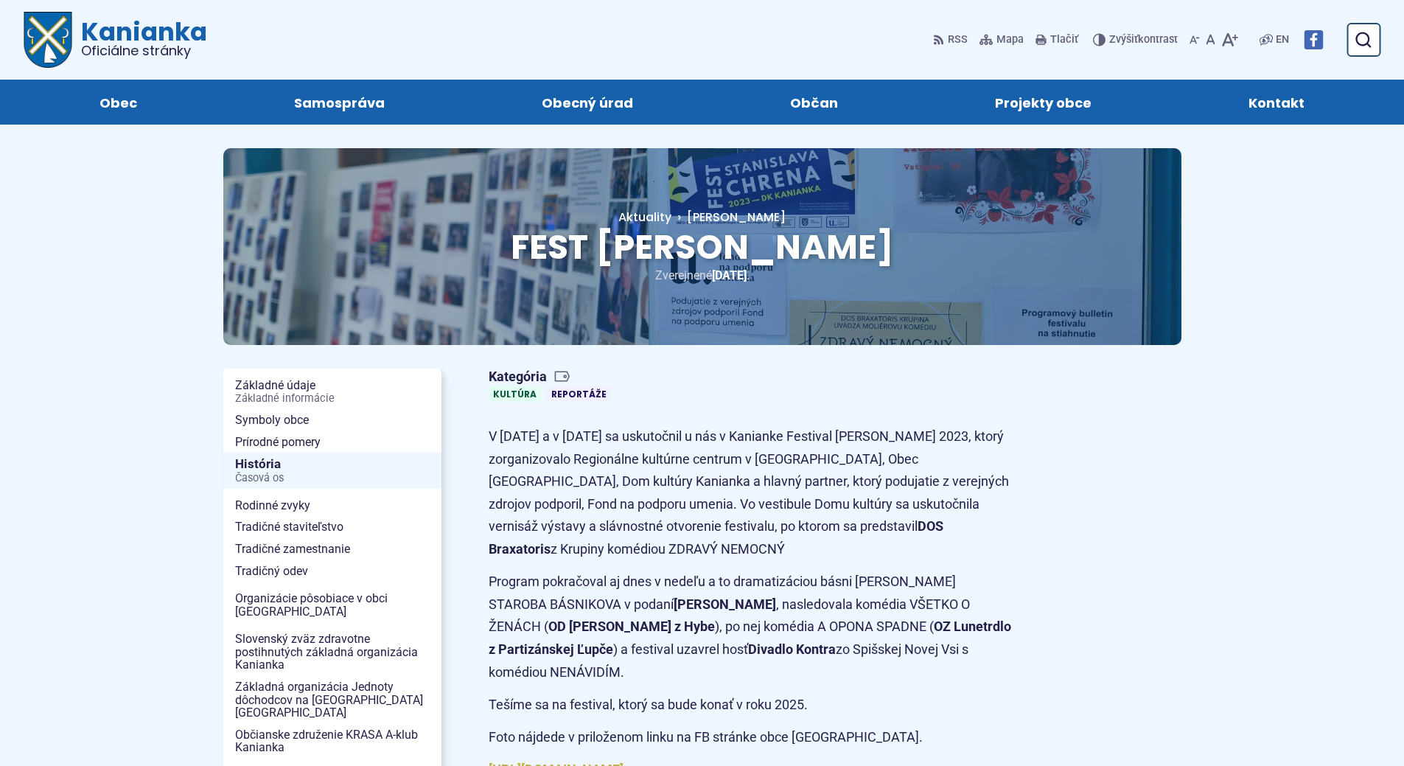 This screenshot has width=1404, height=766. Describe the element at coordinates (815, 102) in the screenshot. I see `a: Občan` at that location.